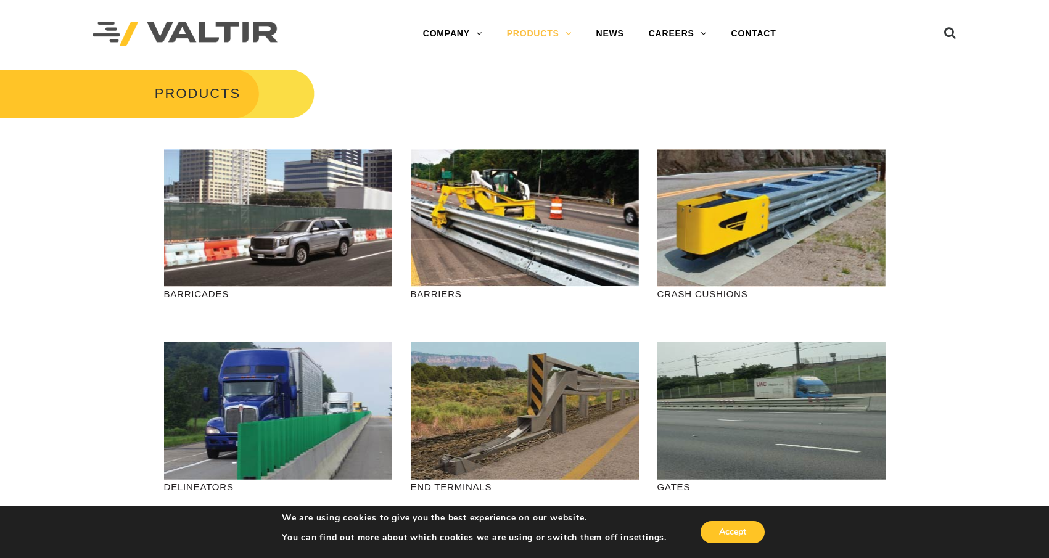  I want to click on p: BARRIERS, so click(525, 293).